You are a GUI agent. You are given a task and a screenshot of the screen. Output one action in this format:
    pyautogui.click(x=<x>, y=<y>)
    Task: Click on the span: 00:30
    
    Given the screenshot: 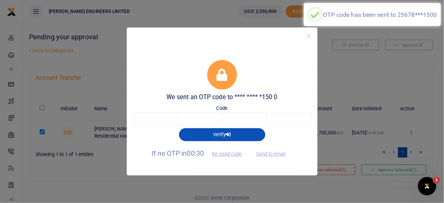 What is the action you would take?
    pyautogui.click(x=196, y=153)
    